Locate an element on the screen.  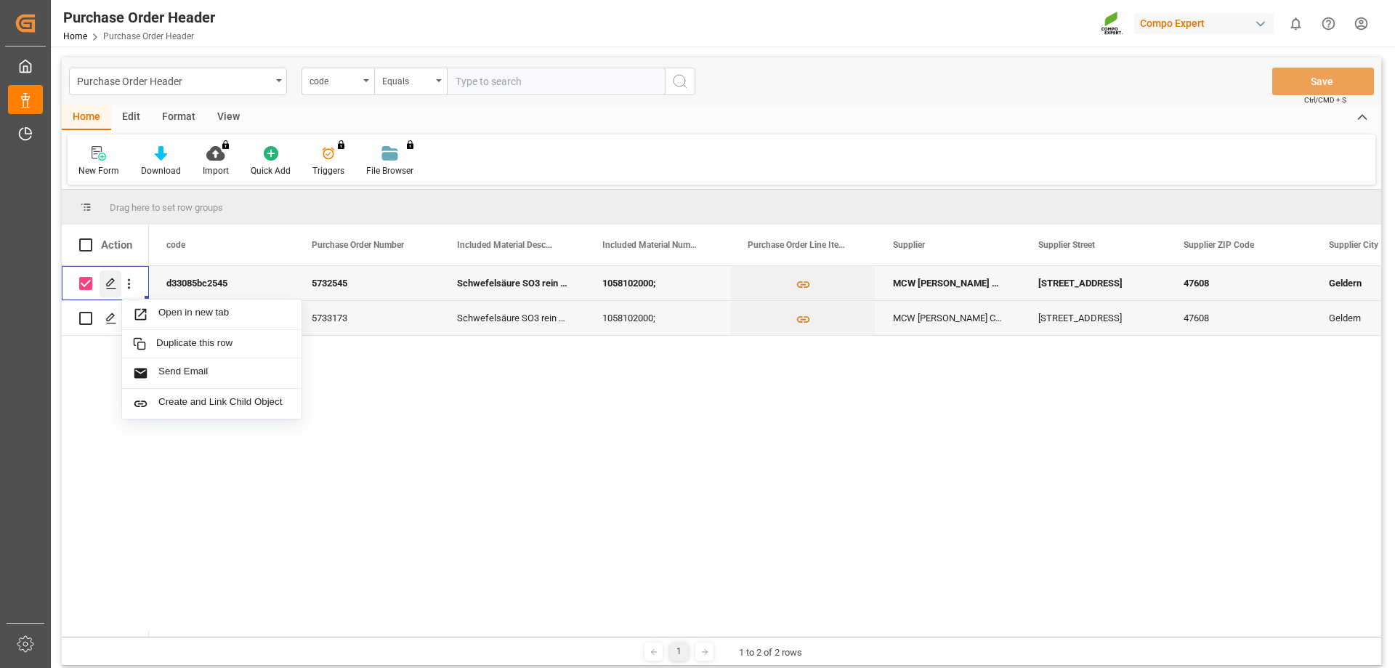
div: Press SPACE to deselect this row. is located at coordinates (105, 283).